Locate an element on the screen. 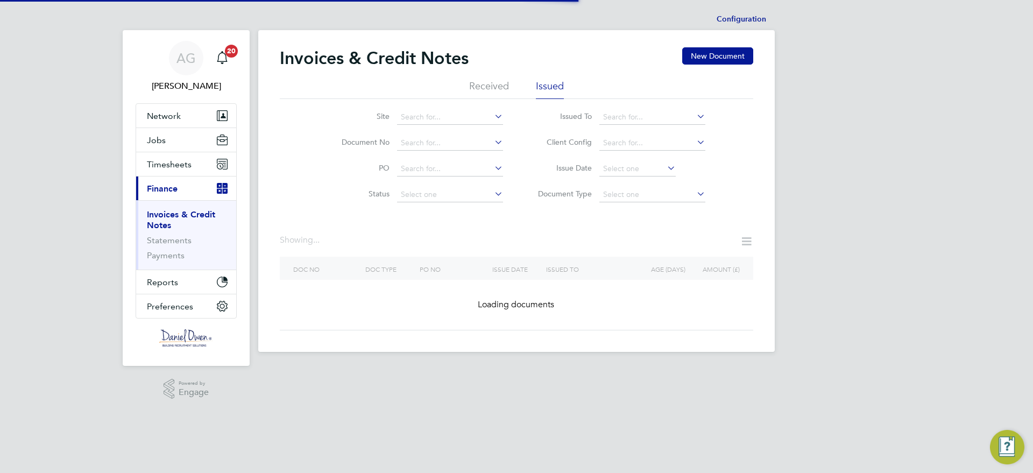  span: Engage is located at coordinates (194, 392).